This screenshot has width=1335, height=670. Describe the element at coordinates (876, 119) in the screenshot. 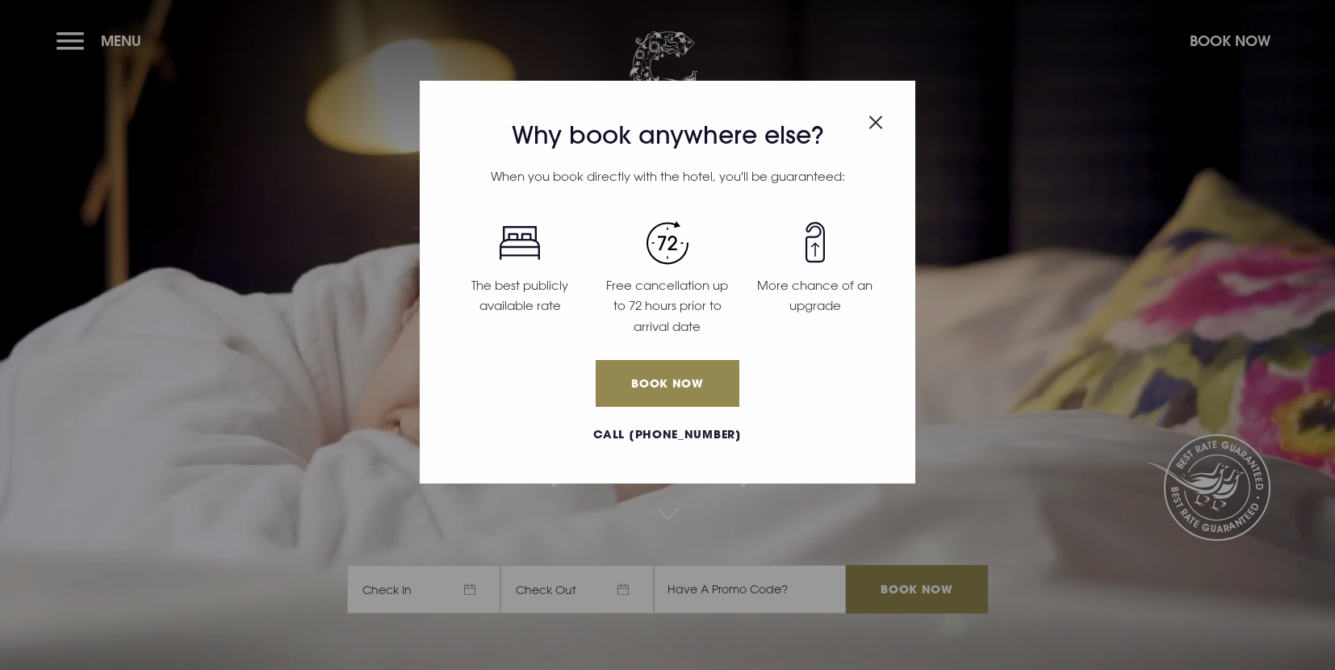

I see `button: Close modal` at that location.